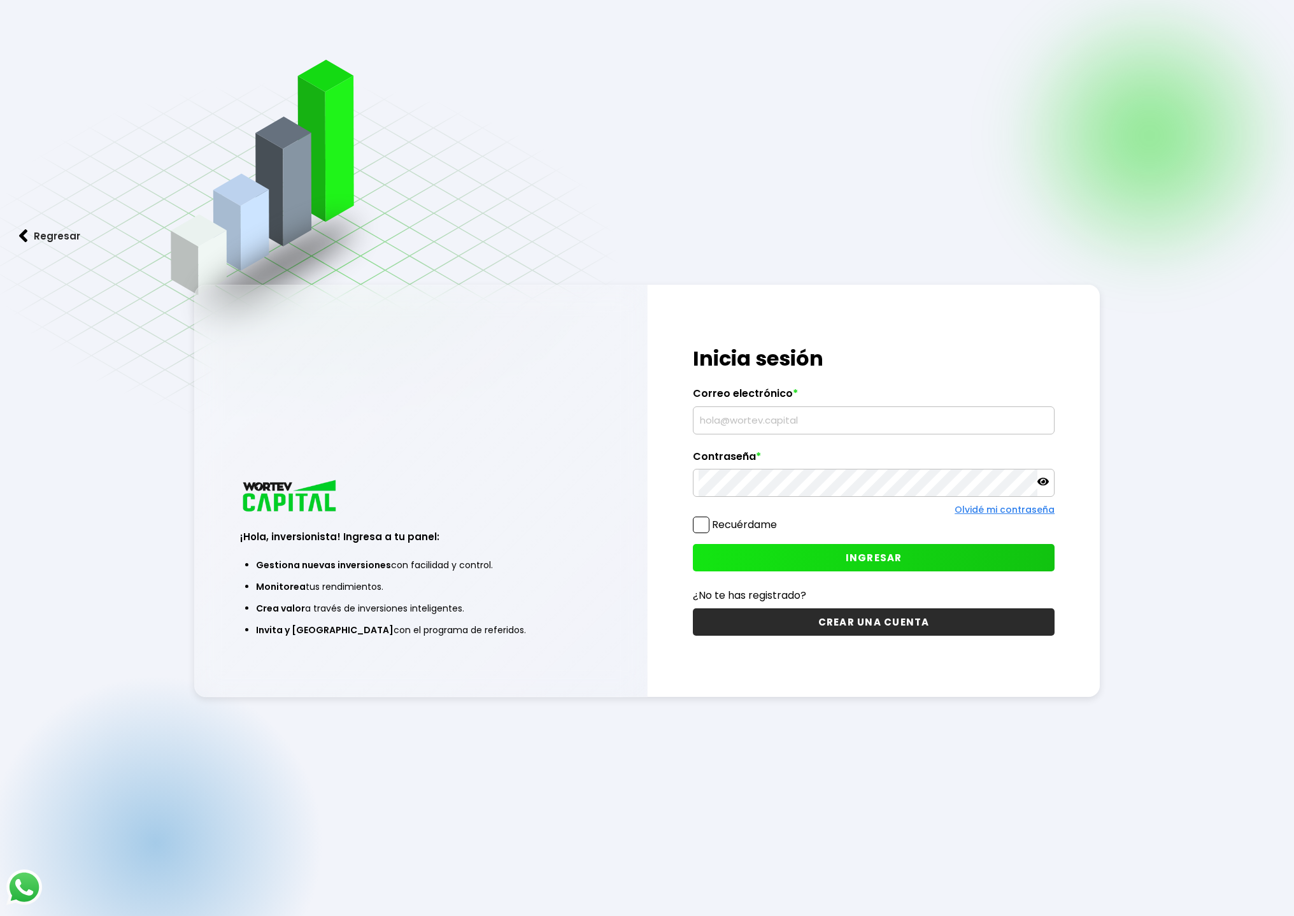  Describe the element at coordinates (874, 460) in the screenshot. I see `label: Contraseña` at that location.